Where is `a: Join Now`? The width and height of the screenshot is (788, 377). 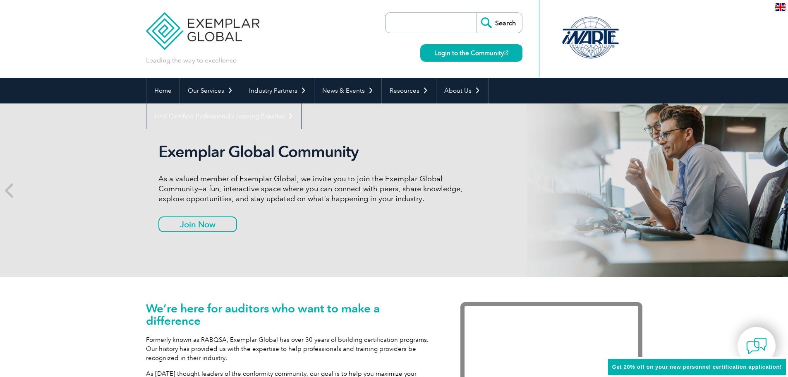 a: Join Now is located at coordinates (198, 224).